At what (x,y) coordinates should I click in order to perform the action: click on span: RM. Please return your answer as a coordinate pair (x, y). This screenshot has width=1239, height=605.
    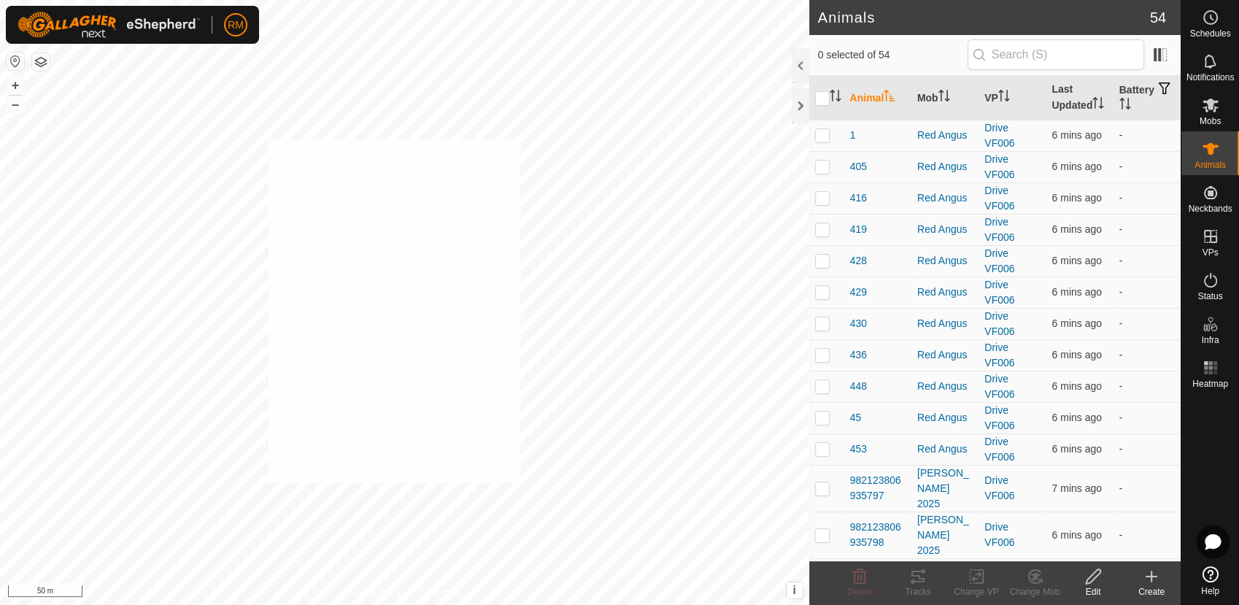
    Looking at the image, I should click on (236, 25).